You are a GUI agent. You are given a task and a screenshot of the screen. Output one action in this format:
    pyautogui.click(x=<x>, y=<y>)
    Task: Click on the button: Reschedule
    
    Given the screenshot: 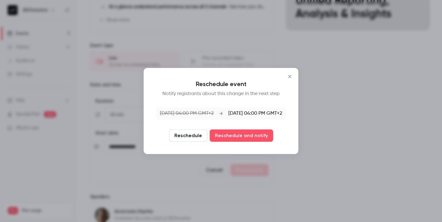 What is the action you would take?
    pyautogui.click(x=188, y=135)
    